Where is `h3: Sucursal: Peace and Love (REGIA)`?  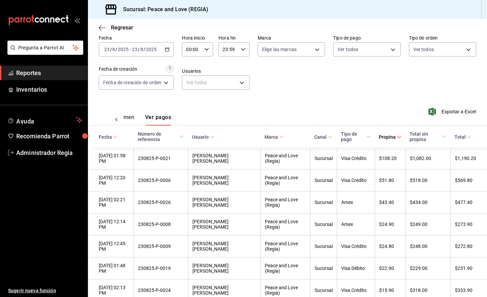 h3: Sucursal: Peace and Love (REGIA) is located at coordinates (163, 9).